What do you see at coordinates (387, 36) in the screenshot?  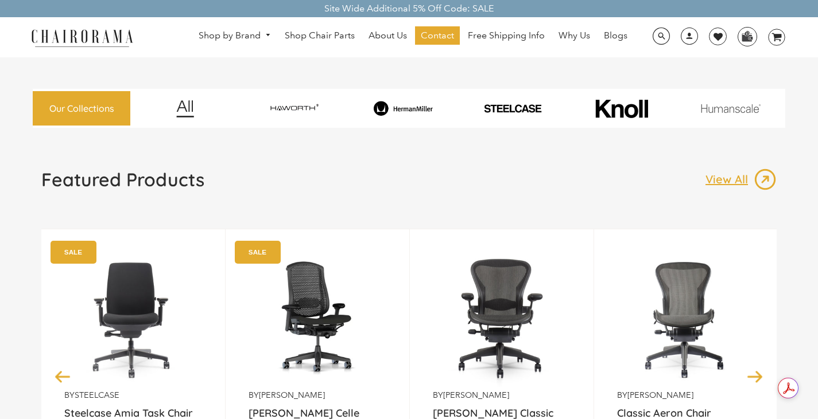 I see `a: About Us` at bounding box center [387, 36].